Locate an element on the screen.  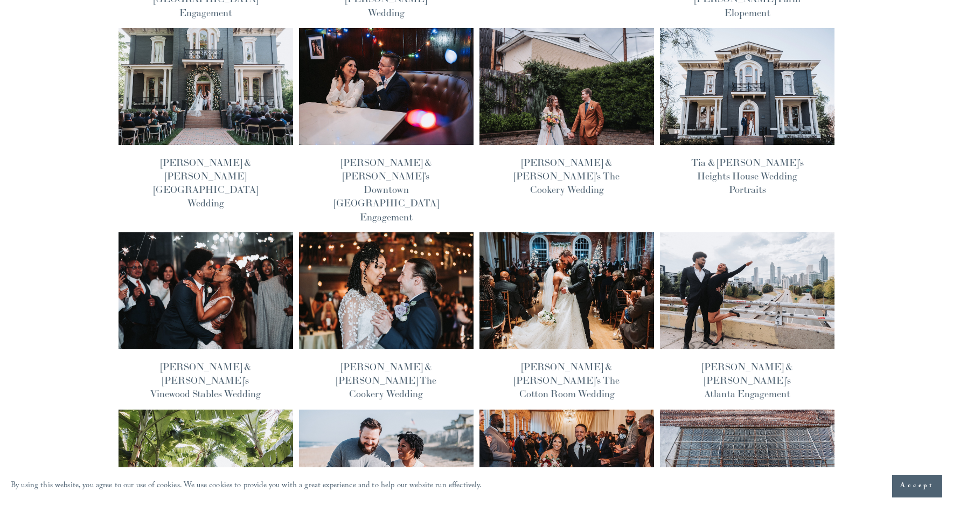
img: Bethany &amp; Alexander’s The Cookery Wedding is located at coordinates (386, 290).